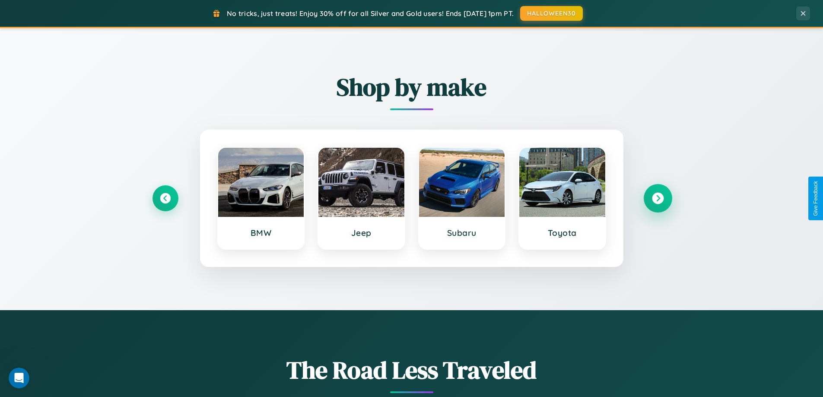 This screenshot has height=397, width=823. Describe the element at coordinates (361, 233) in the screenshot. I see `h3: Jeep` at that location.